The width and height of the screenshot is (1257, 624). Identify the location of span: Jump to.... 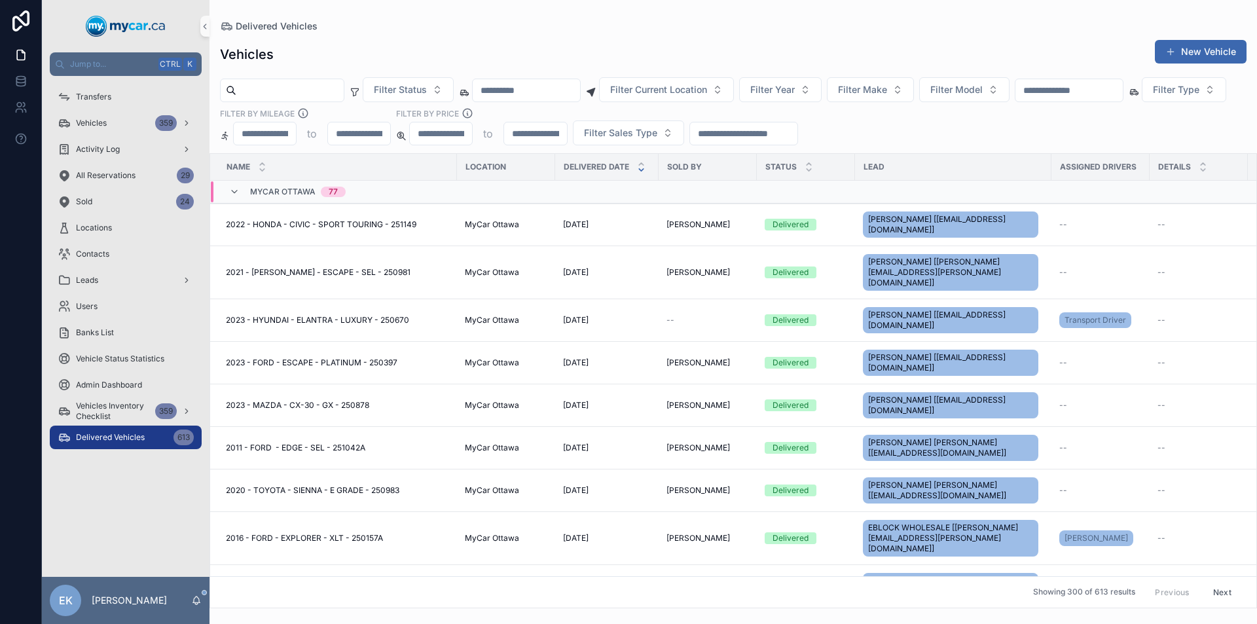
(111, 64).